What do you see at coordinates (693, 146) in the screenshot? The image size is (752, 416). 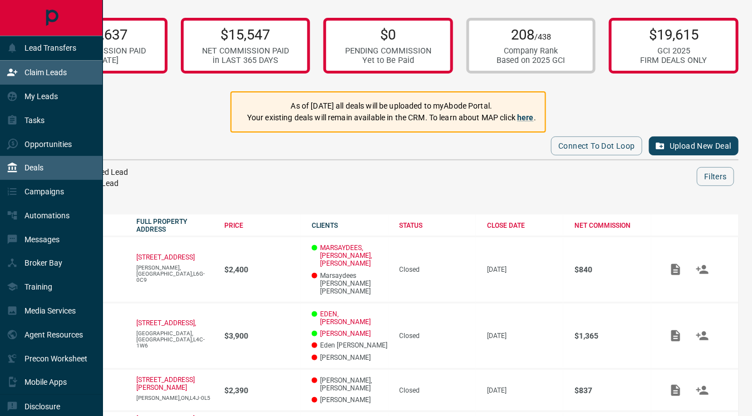 I see `button: Upload New Deal` at bounding box center [693, 146].